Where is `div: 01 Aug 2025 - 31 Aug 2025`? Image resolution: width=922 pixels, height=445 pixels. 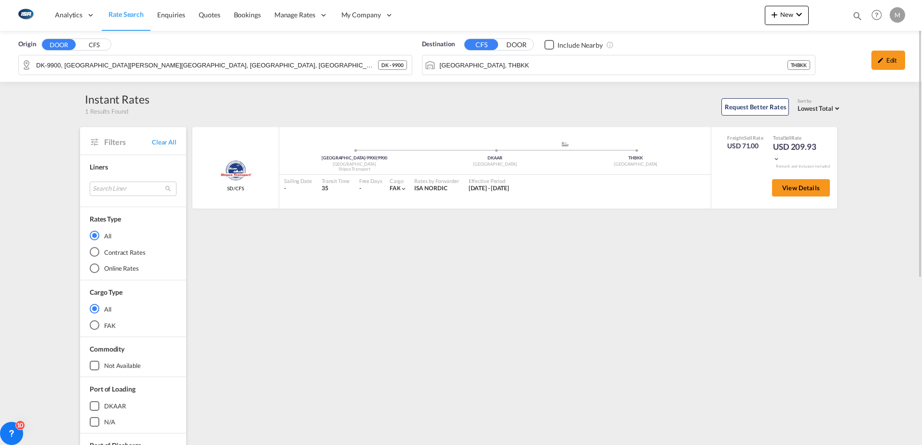 div: 01 Aug 2025 - 31 Aug 2025 is located at coordinates (489, 189).